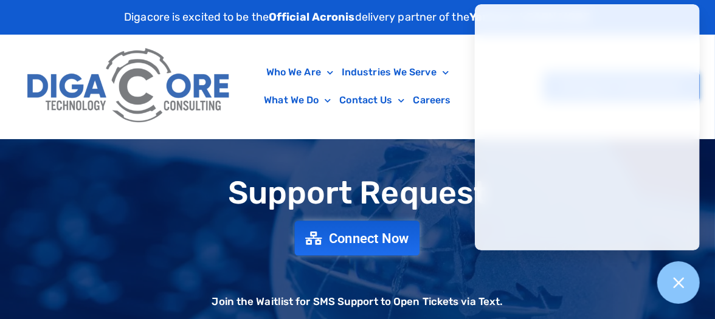 Image resolution: width=715 pixels, height=319 pixels. I want to click on a: Industries We Serve, so click(395, 72).